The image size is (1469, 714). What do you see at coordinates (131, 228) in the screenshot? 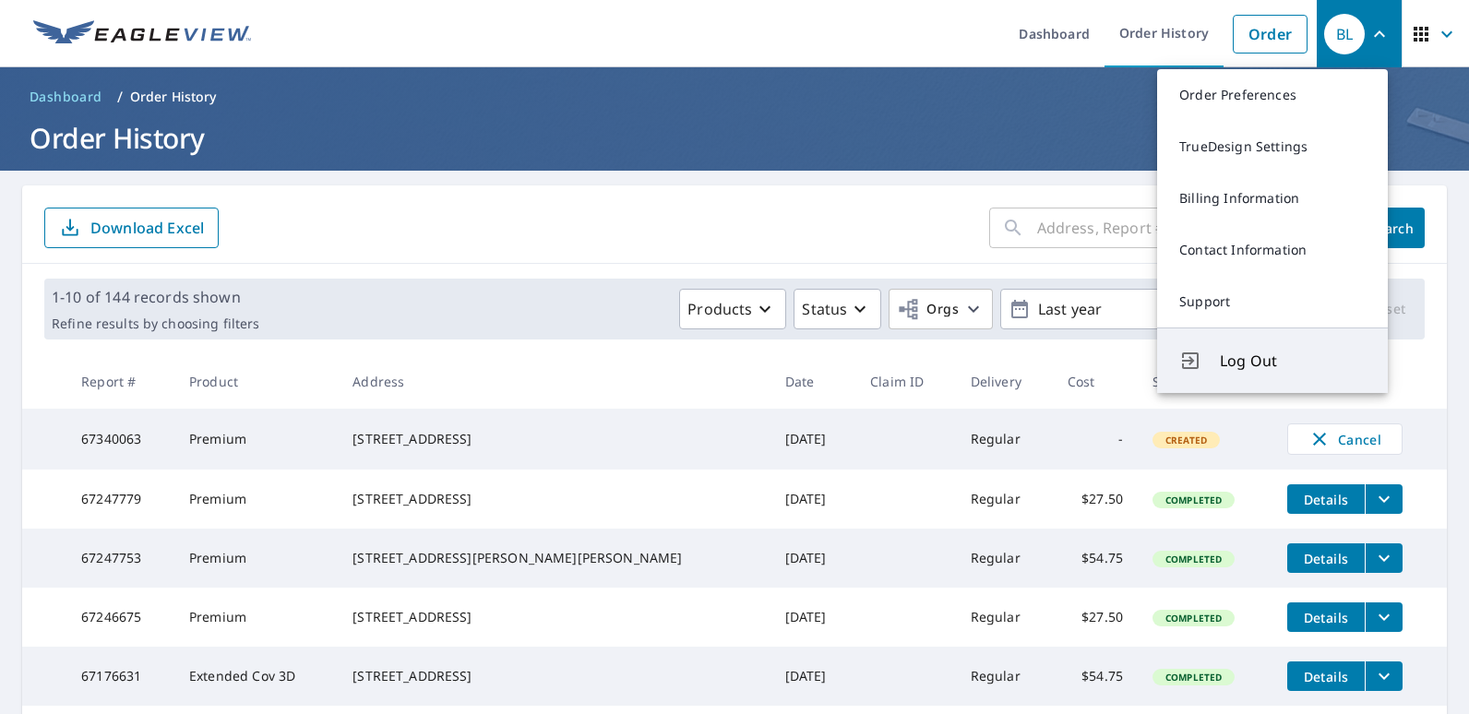
I see `button: Download Excel` at bounding box center [131, 228].